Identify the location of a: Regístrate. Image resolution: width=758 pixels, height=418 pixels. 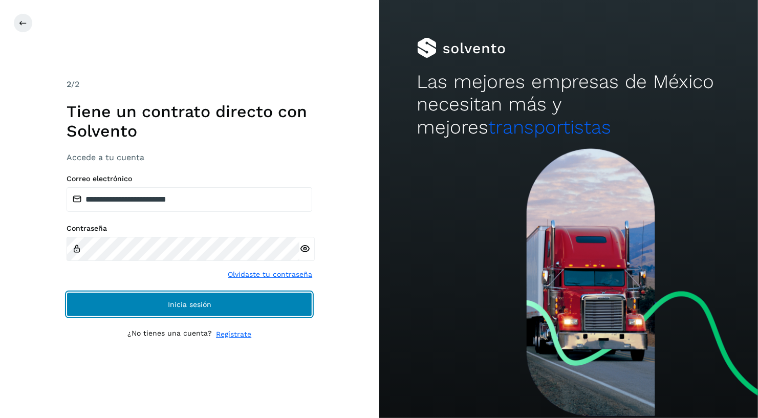
(233, 334).